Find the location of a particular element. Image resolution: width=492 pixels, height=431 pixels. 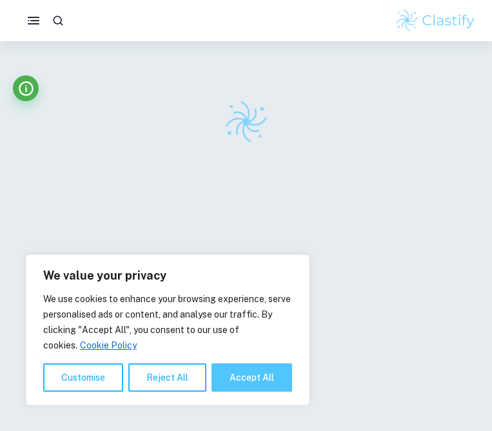

button: Accept All is located at coordinates (251, 378).